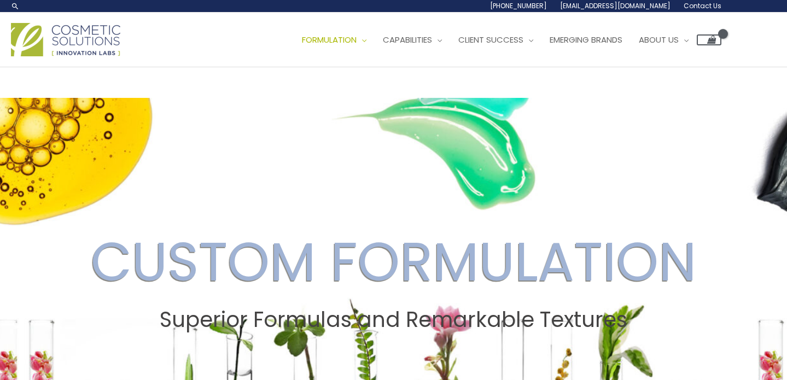  Describe the element at coordinates (393, 320) in the screenshot. I see `h2: Superior Formulas and Remarkable Textures` at that location.